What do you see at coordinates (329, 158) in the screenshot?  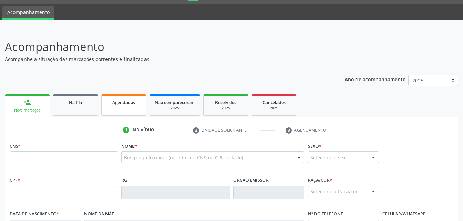 I see `span: Selecione o sexo` at bounding box center [329, 158].